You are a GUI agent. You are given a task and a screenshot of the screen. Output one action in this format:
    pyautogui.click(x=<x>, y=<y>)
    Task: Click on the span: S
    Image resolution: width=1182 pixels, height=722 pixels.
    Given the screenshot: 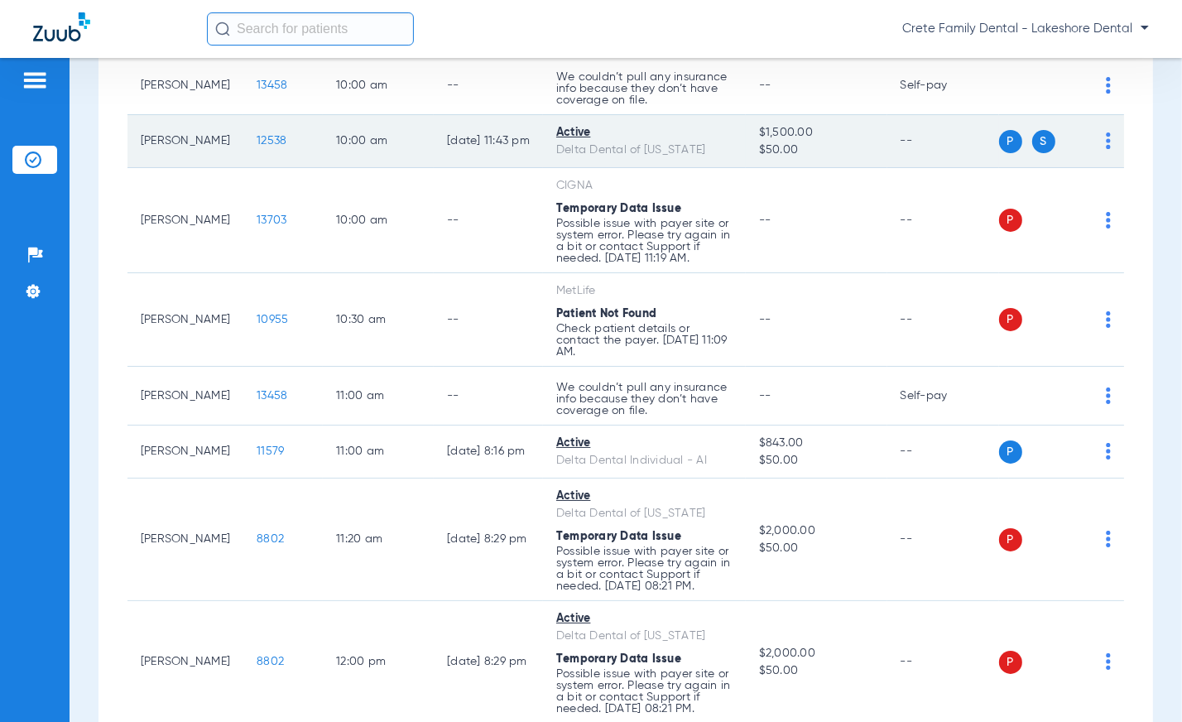 What is the action you would take?
    pyautogui.click(x=1044, y=142)
    